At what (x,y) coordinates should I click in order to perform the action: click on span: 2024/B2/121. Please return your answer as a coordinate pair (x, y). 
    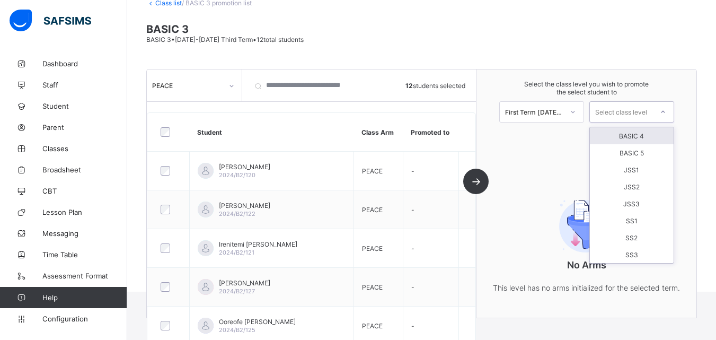
    Looking at the image, I should click on (236, 252).